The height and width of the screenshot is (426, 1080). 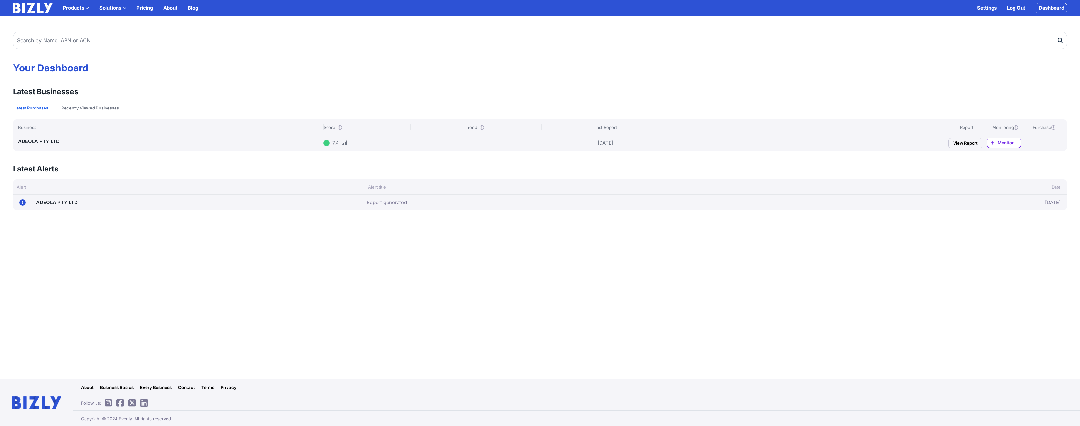 What do you see at coordinates (193, 8) in the screenshot?
I see `a: Blog` at bounding box center [193, 8].